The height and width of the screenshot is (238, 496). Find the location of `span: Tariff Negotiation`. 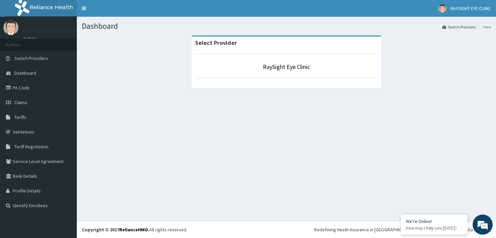

span: Tariff Negotiation is located at coordinates (31, 146).